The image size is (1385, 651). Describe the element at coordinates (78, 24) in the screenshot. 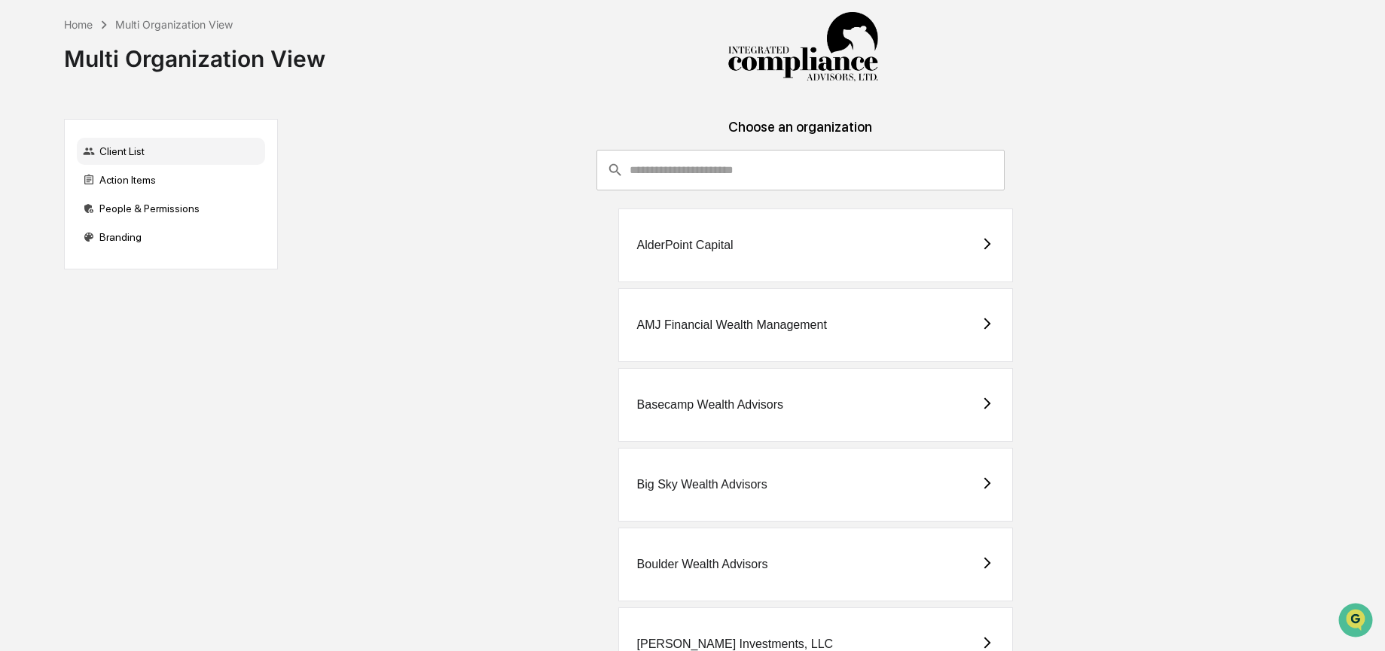

I see `div: Home` at that location.